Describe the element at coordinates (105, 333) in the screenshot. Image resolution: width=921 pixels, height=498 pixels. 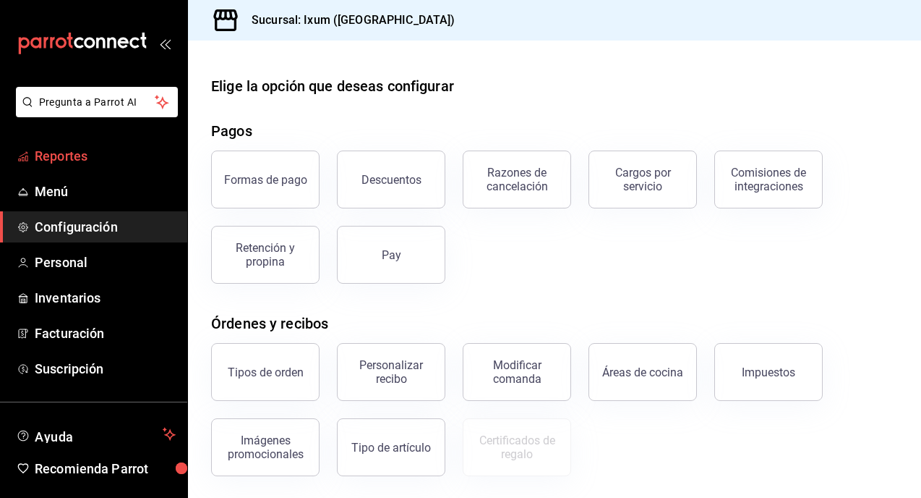
I see `span: Facturación` at that location.